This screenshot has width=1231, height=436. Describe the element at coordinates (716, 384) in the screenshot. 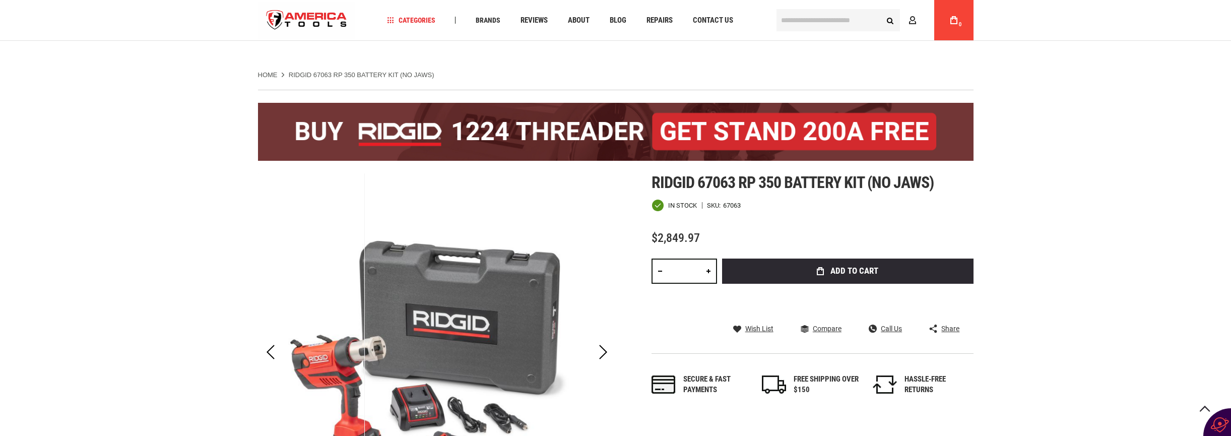

I see `div: Secure & fast payments` at that location.